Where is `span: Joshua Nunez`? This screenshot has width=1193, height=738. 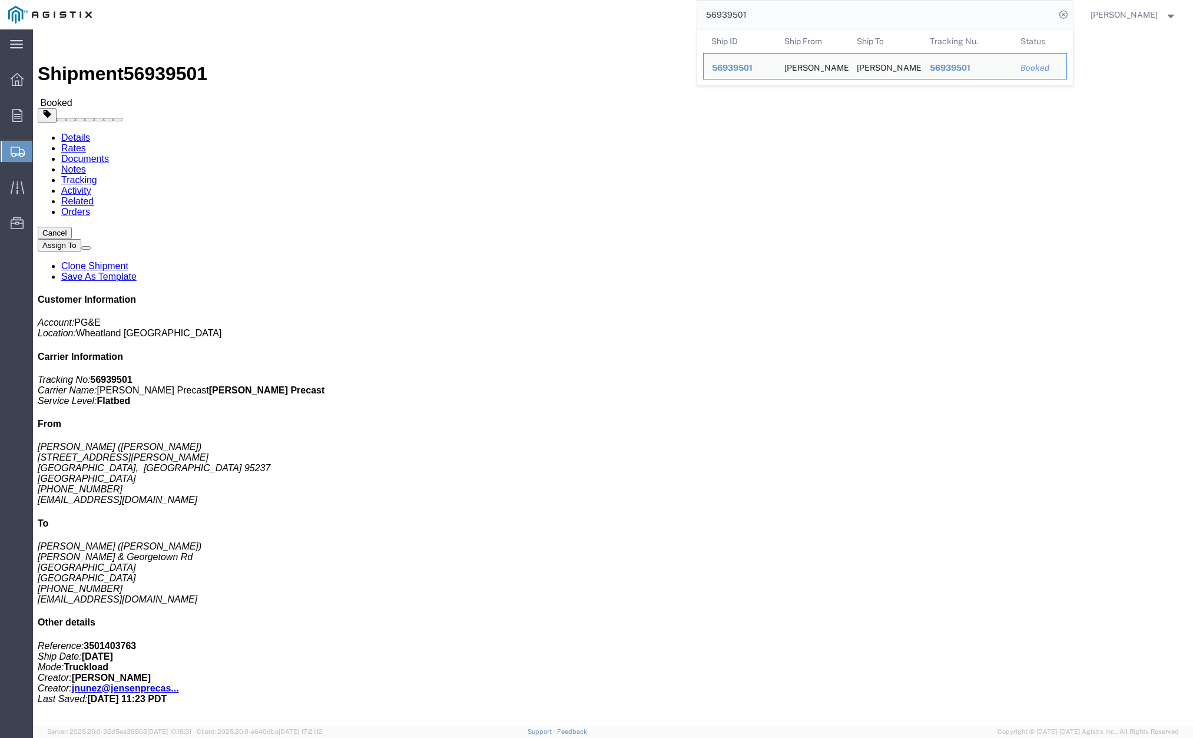
span: Joshua Nunez is located at coordinates (1124, 15).